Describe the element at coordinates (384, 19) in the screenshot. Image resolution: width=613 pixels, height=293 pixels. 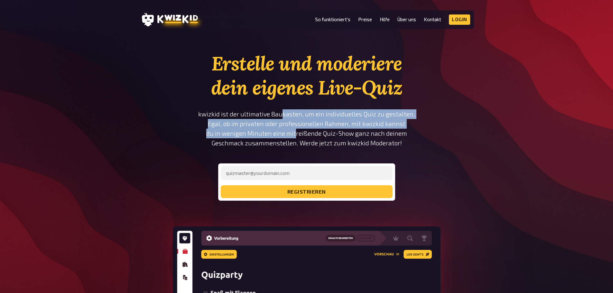
I see `a: Hilfe` at that location.